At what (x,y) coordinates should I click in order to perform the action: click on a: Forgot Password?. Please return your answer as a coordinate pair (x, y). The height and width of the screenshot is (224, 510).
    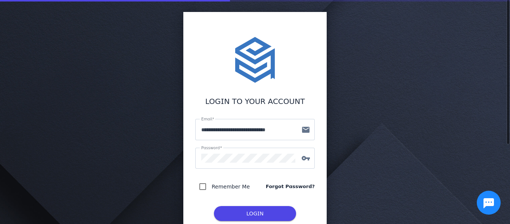
    Looking at the image, I should click on (290, 186).